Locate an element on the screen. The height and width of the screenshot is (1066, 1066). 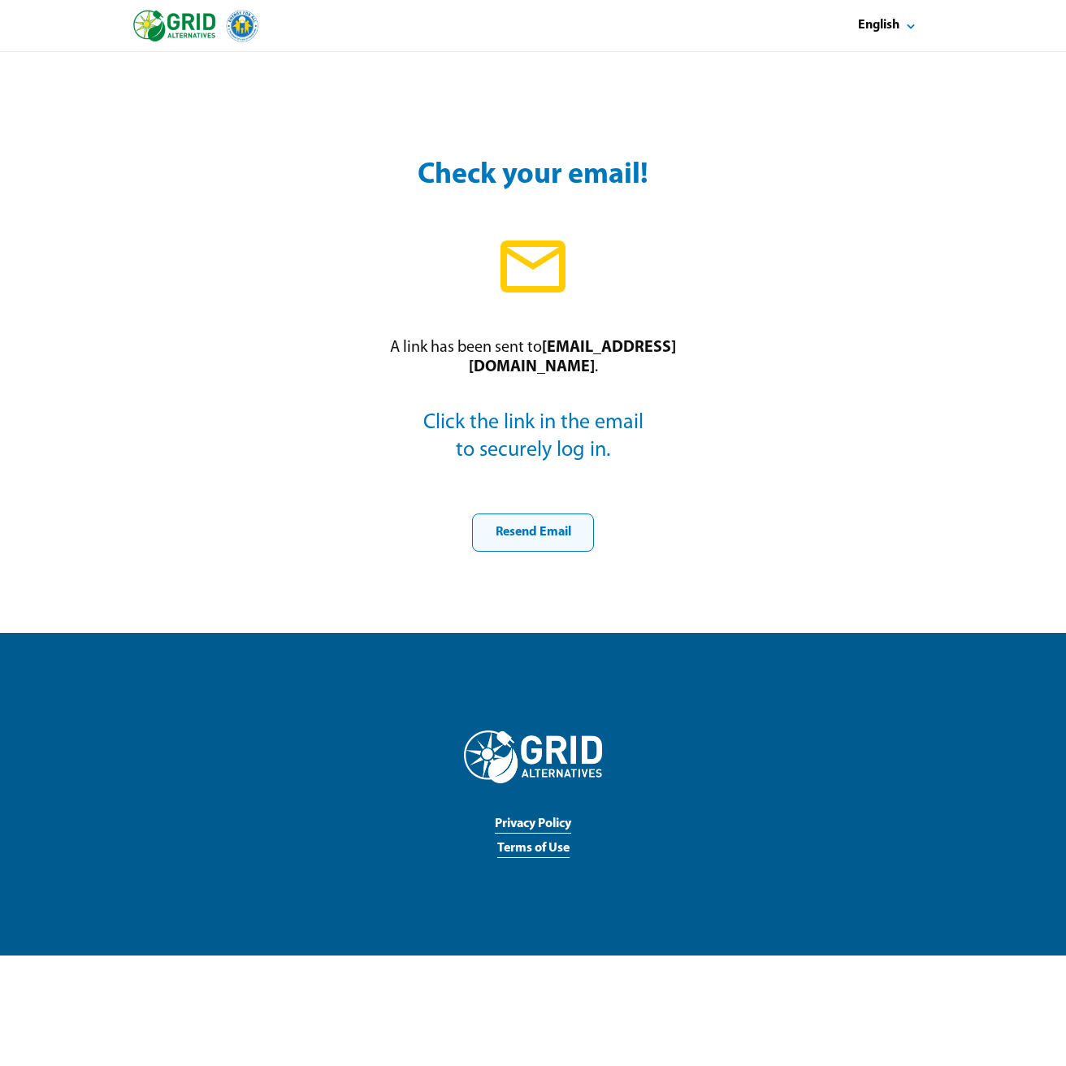
a: Privacy Policy is located at coordinates (533, 824).